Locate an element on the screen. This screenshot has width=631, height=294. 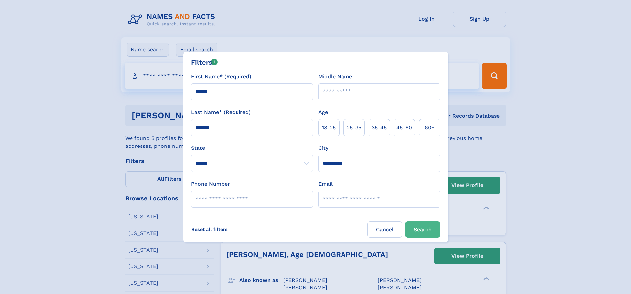
label: Email is located at coordinates (325, 184).